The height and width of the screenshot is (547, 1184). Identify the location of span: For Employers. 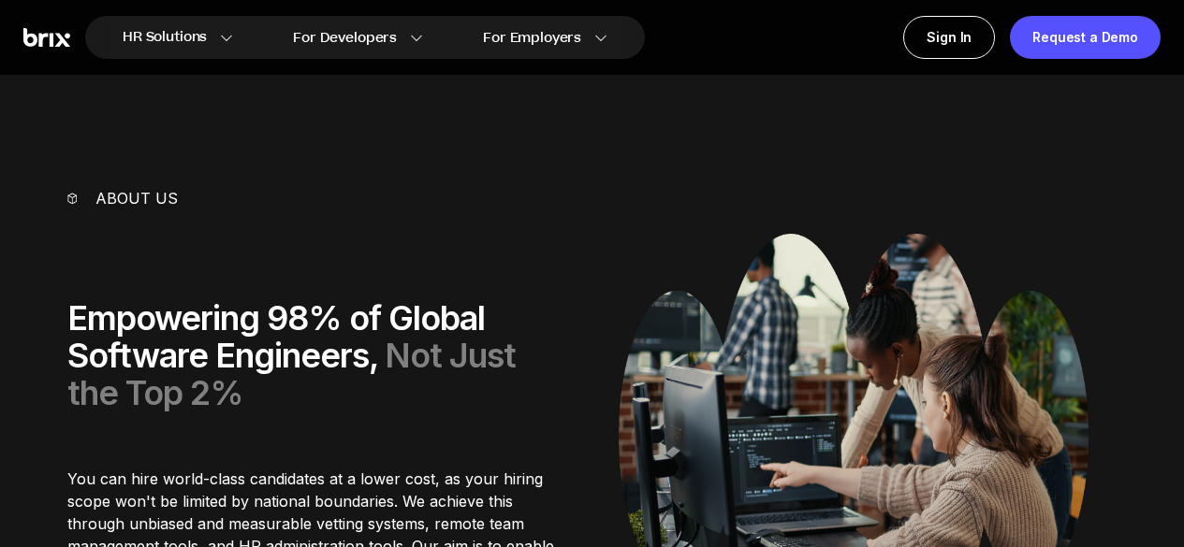
(531, 37).